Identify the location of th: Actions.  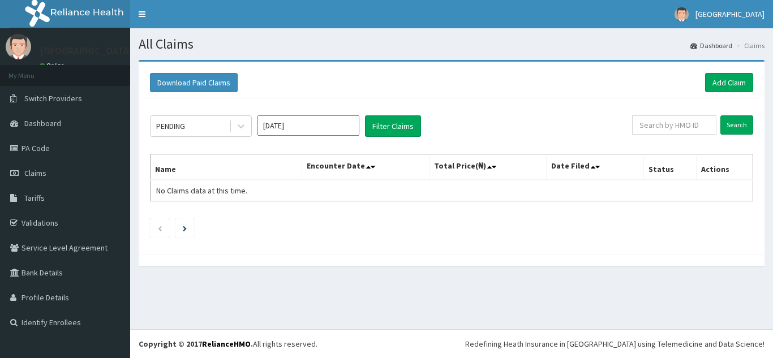
(724, 167).